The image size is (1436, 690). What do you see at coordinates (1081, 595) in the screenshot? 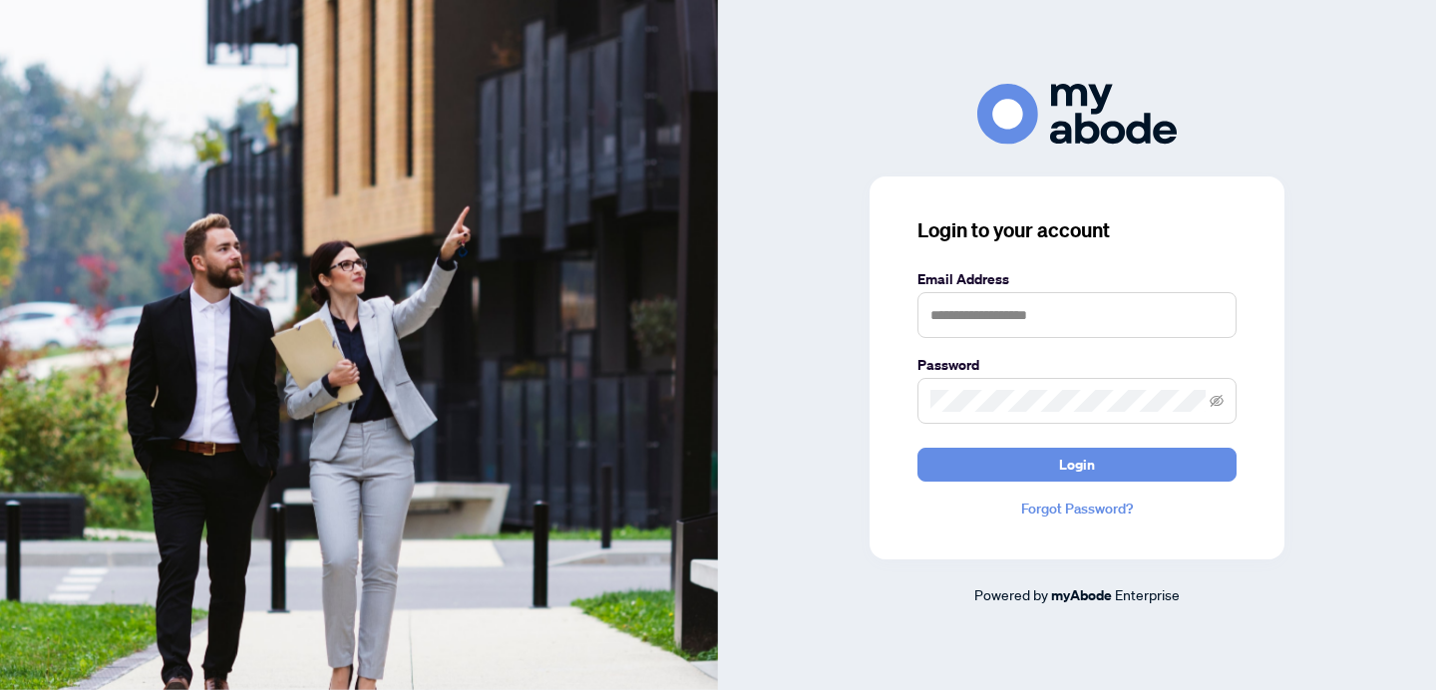
I see `a: myAbode` at bounding box center [1081, 595].